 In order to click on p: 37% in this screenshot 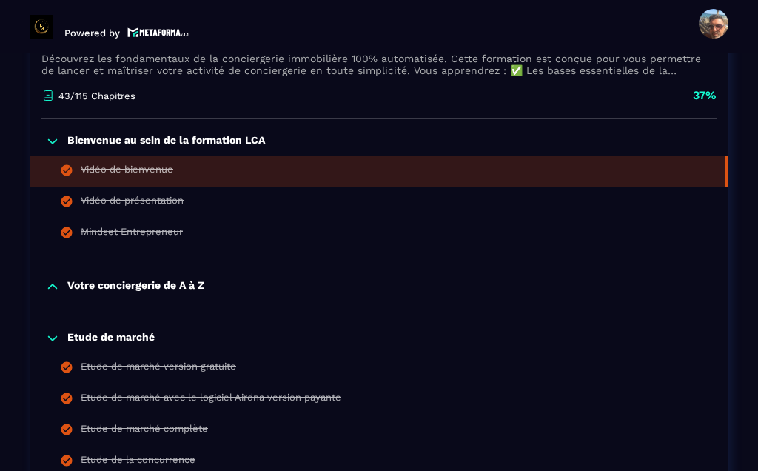, I will do `click(705, 95)`.